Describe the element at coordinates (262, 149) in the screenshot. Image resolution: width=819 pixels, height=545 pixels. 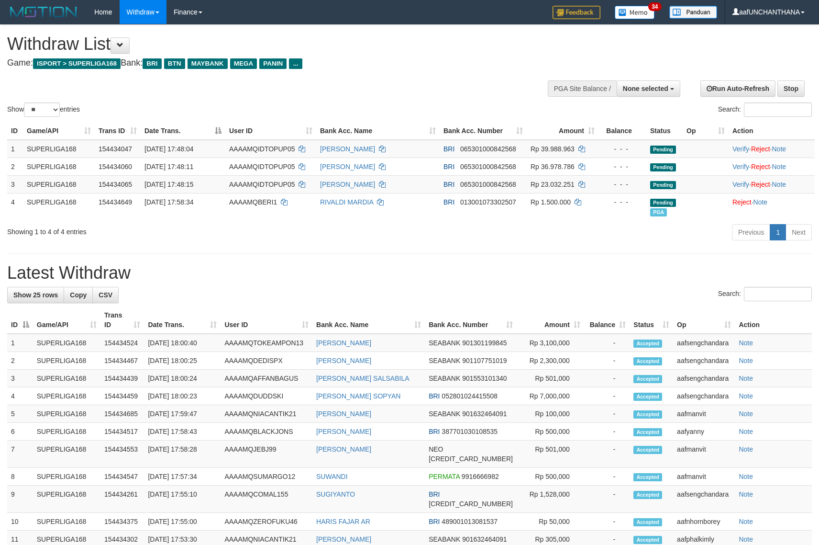
I see `span: AAAAMQIDTOPUP05` at that location.